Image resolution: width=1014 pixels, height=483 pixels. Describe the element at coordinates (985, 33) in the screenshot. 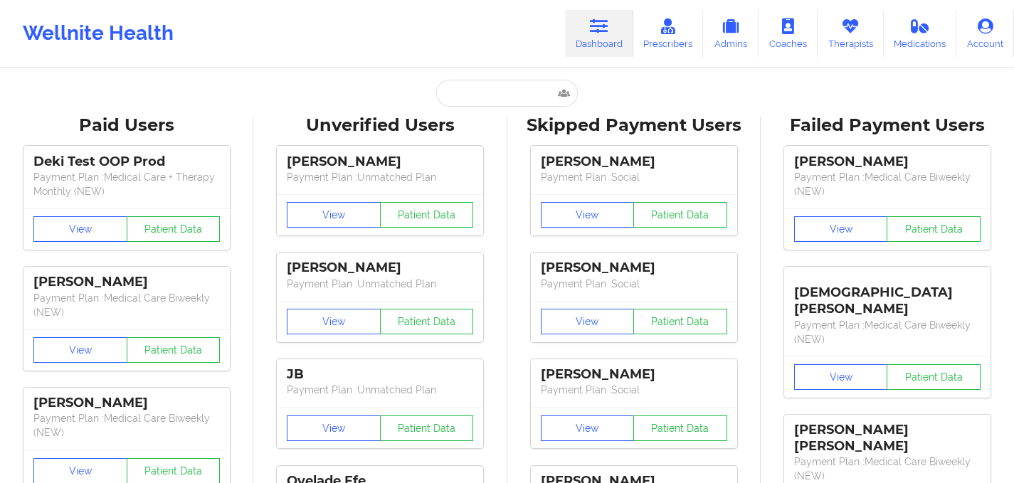

I see `a: Account` at that location.